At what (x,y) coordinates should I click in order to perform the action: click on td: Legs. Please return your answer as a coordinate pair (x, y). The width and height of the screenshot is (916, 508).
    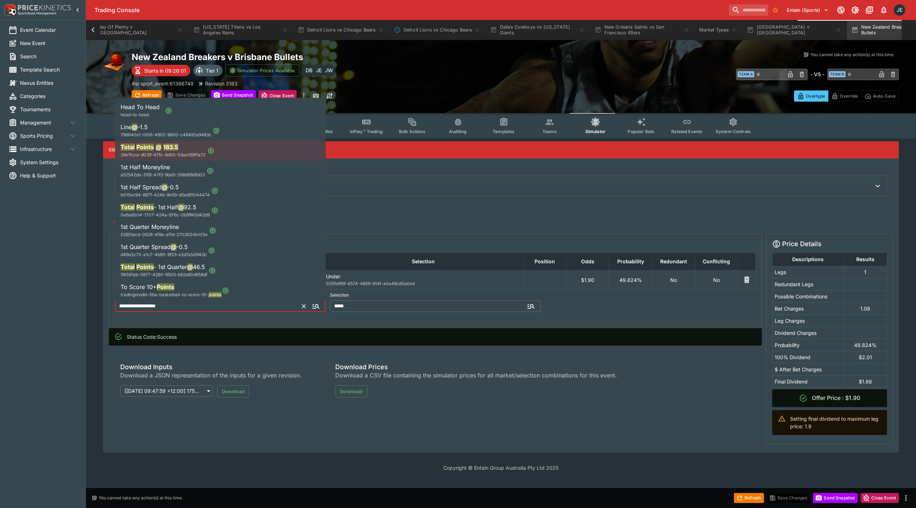
    Looking at the image, I should click on (808, 272).